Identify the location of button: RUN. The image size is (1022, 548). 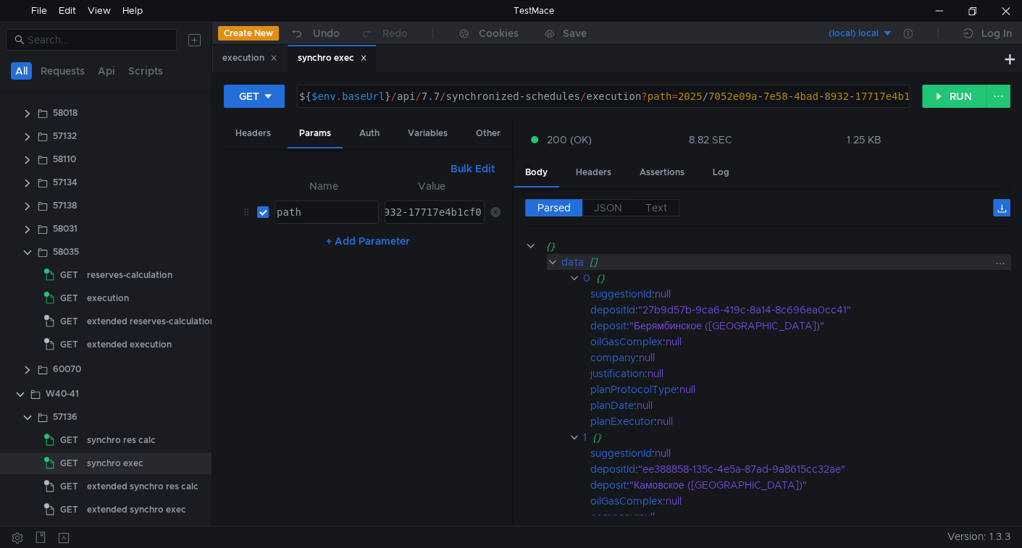
(954, 96).